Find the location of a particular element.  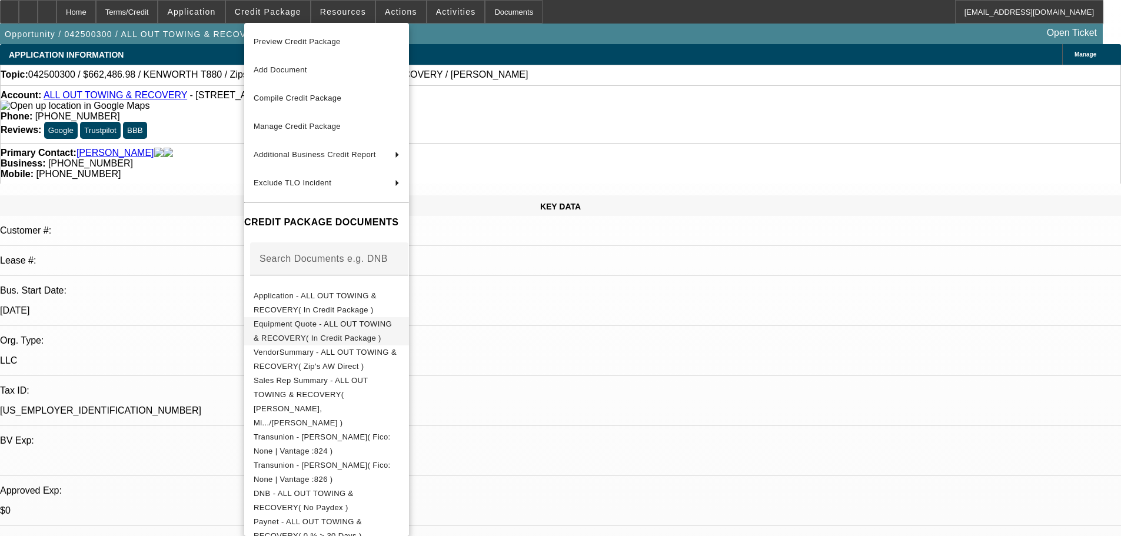

span: Additional Business Credit Report is located at coordinates (315, 154).